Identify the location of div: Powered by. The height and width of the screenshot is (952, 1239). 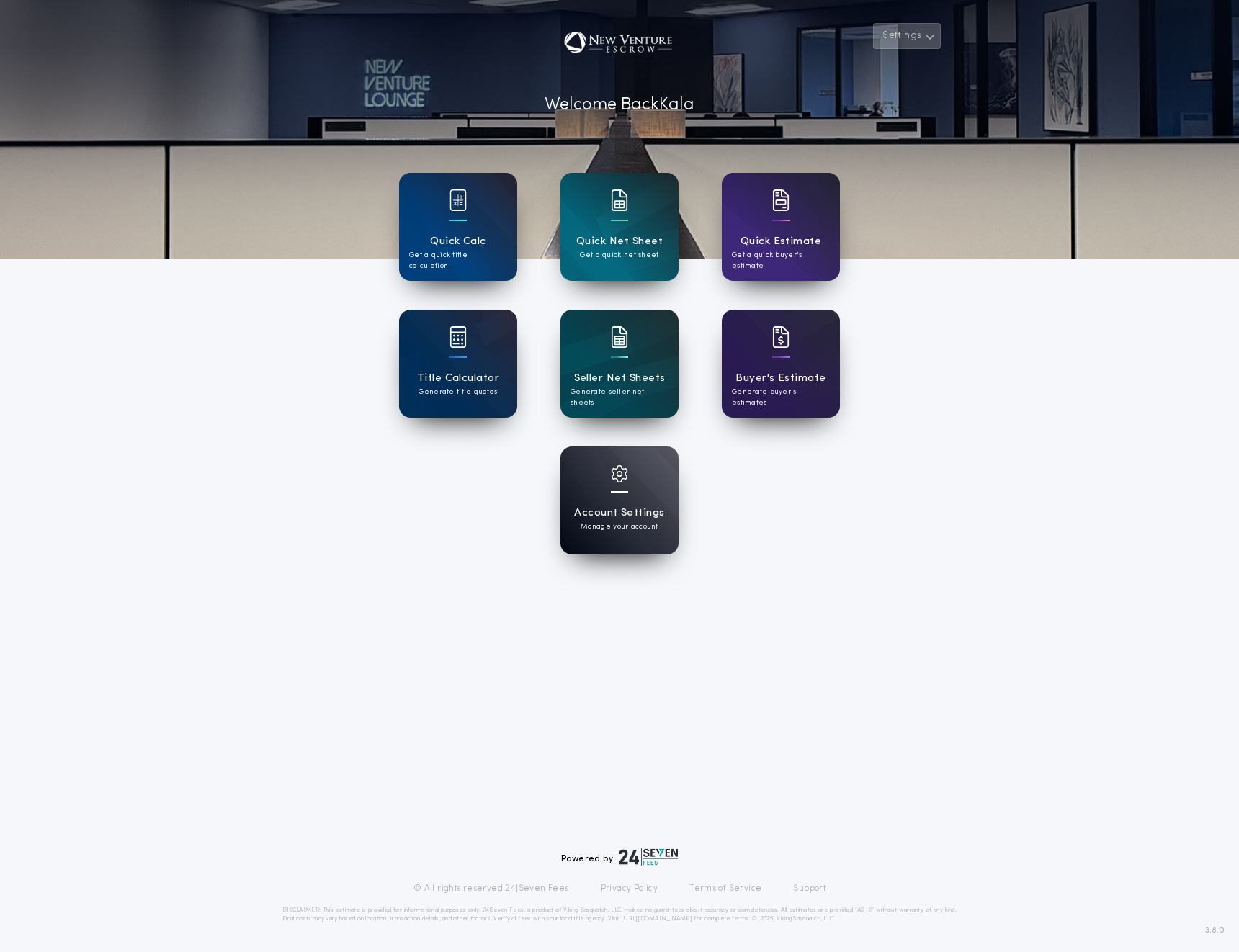
(619, 858).